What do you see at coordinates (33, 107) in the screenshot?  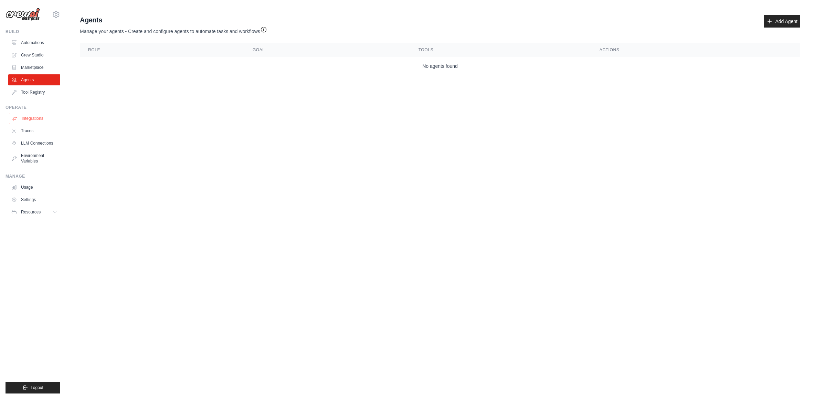 I see `div: Operate` at bounding box center [33, 107].